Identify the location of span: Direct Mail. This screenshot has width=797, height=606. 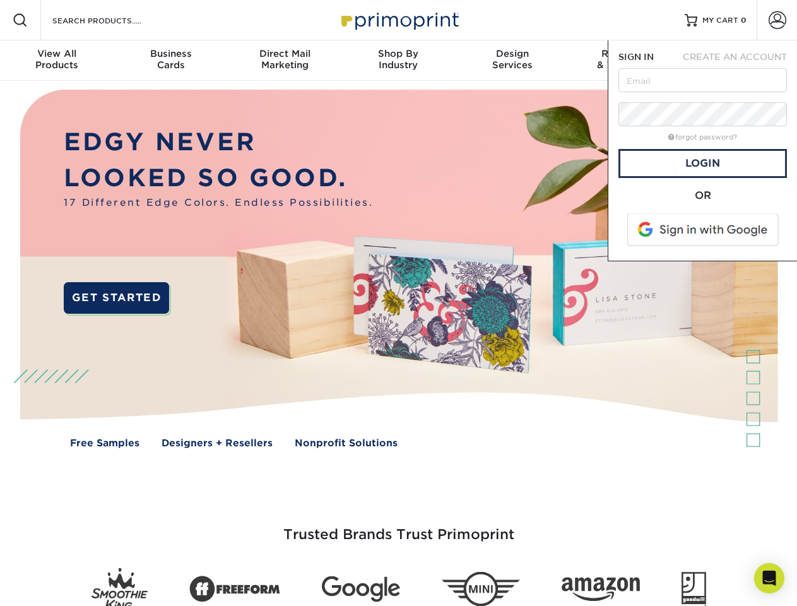
(285, 54).